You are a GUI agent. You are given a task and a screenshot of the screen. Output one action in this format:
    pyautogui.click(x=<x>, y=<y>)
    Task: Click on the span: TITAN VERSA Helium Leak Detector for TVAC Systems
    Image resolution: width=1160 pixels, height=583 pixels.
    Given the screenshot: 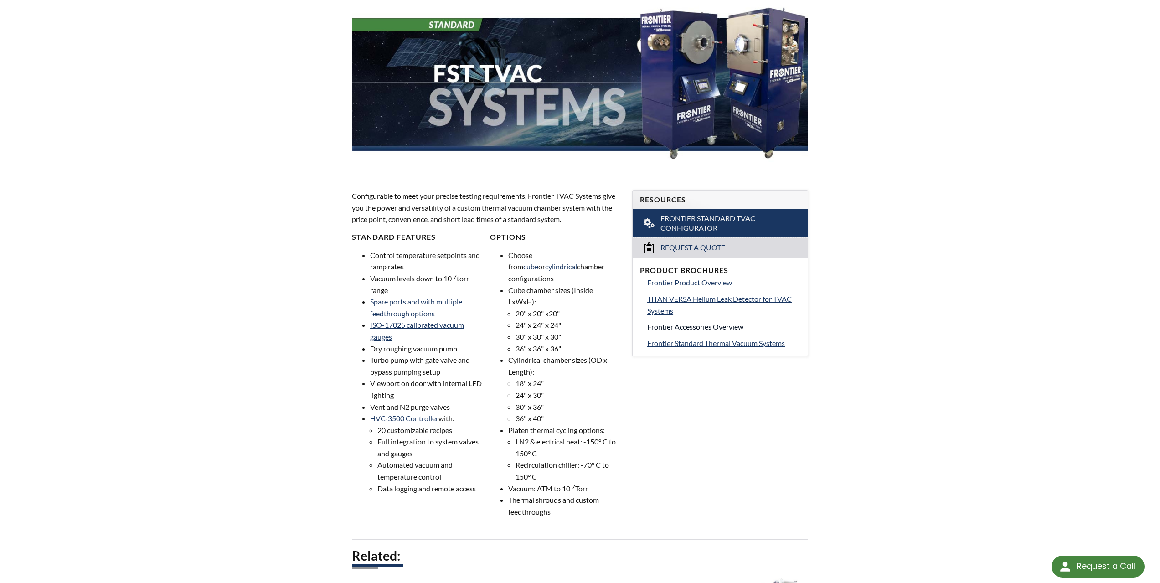 What is the action you would take?
    pyautogui.click(x=719, y=305)
    